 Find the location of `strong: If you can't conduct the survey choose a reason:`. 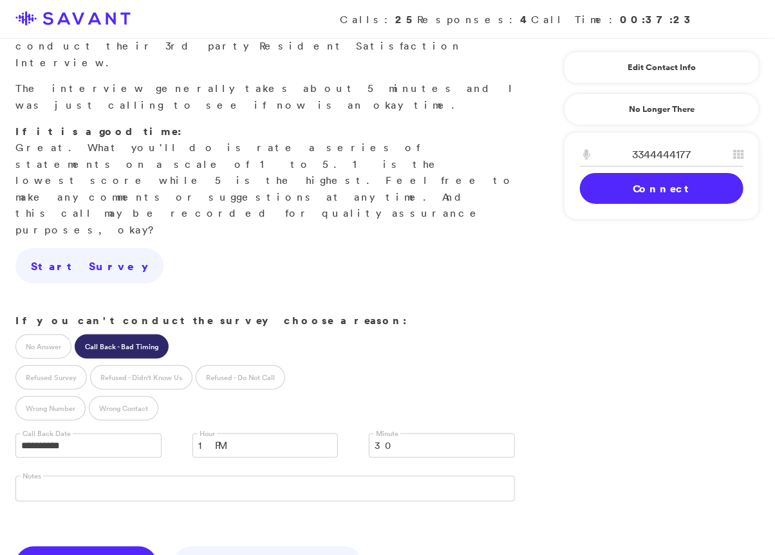

strong: If you can't conduct the survey choose a reason: is located at coordinates (211, 320).